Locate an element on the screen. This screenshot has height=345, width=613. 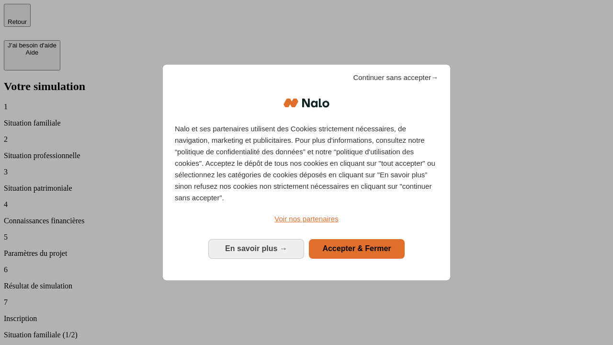
p: Nalo et ses partenaires utilisent des Cookies strictement nécessaires, de navigation, marketing e... is located at coordinates (307, 163).